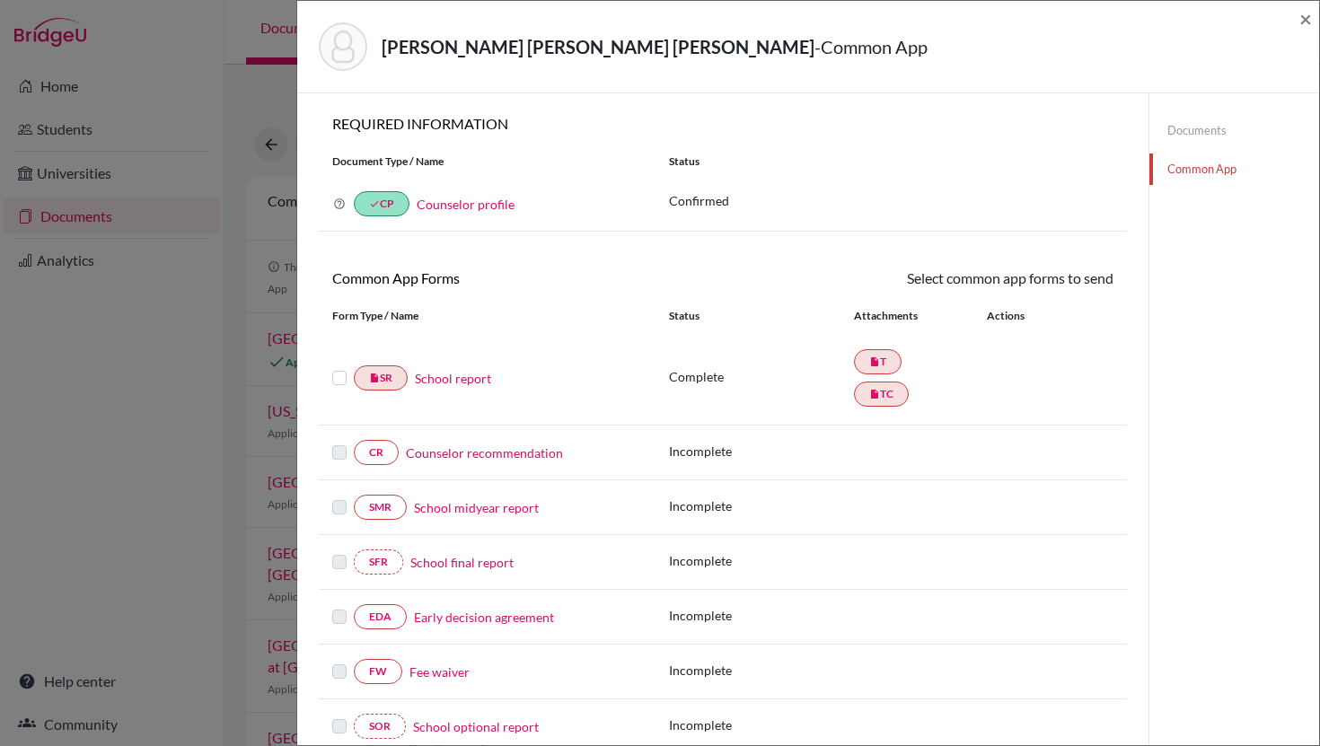 This screenshot has height=746, width=1320. I want to click on i: done, so click(374, 204).